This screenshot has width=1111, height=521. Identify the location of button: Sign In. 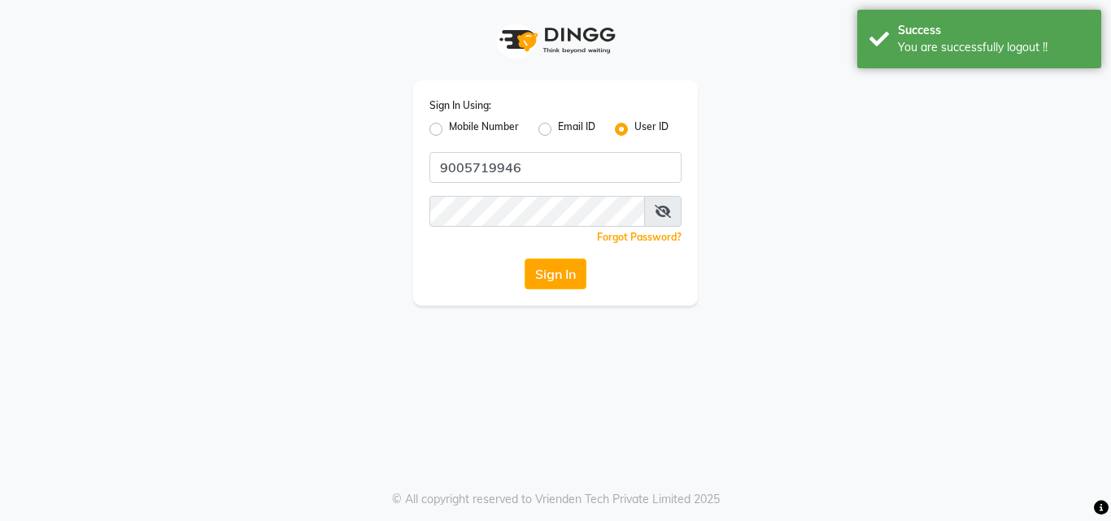
(555, 274).